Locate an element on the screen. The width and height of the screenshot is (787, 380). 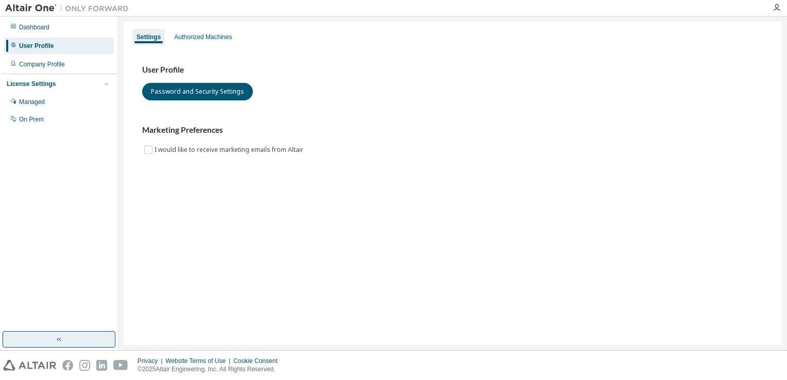
div: Settings is located at coordinates (148, 37).